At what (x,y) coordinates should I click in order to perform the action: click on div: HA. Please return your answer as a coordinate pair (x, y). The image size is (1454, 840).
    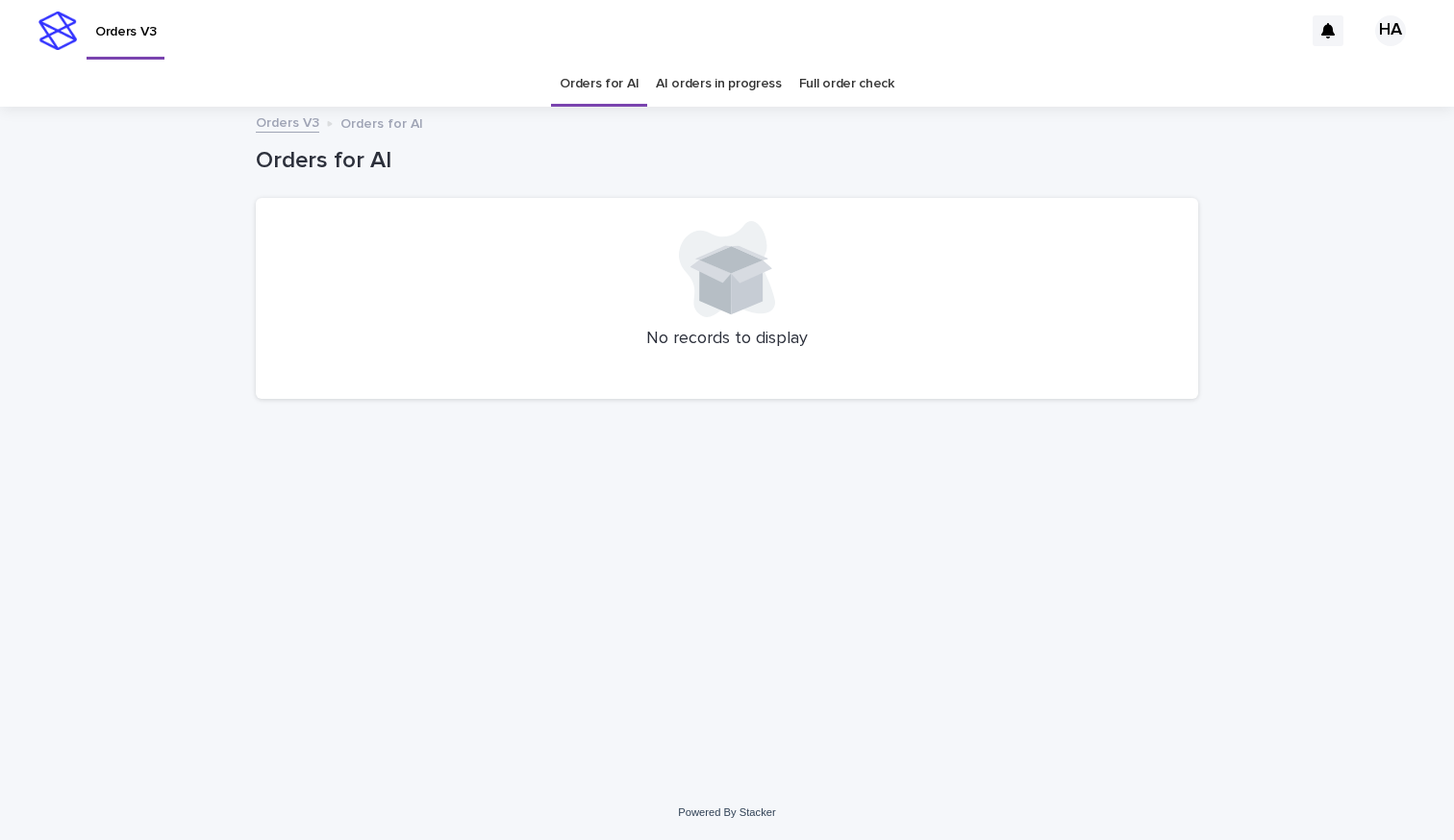
    Looking at the image, I should click on (1390, 31).